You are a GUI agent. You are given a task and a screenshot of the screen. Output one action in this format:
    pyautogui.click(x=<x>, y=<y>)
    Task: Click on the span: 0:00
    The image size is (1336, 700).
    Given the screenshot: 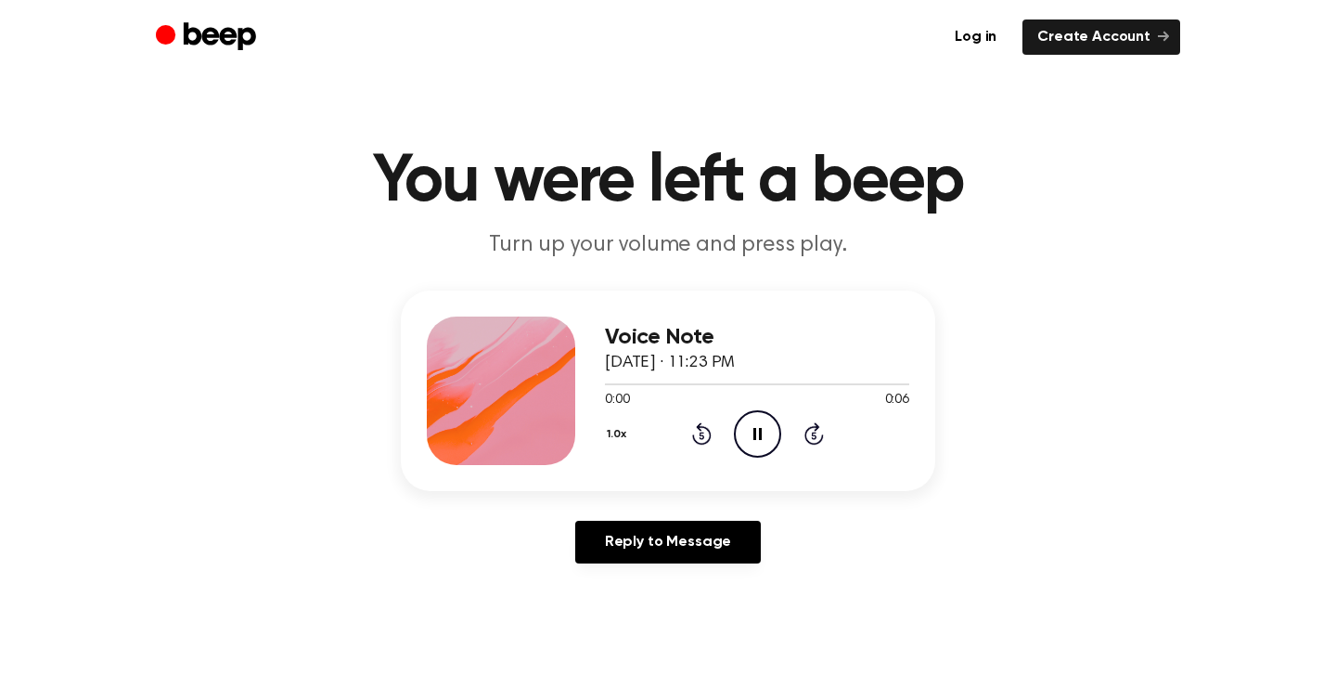 What is the action you would take?
    pyautogui.click(x=617, y=400)
    